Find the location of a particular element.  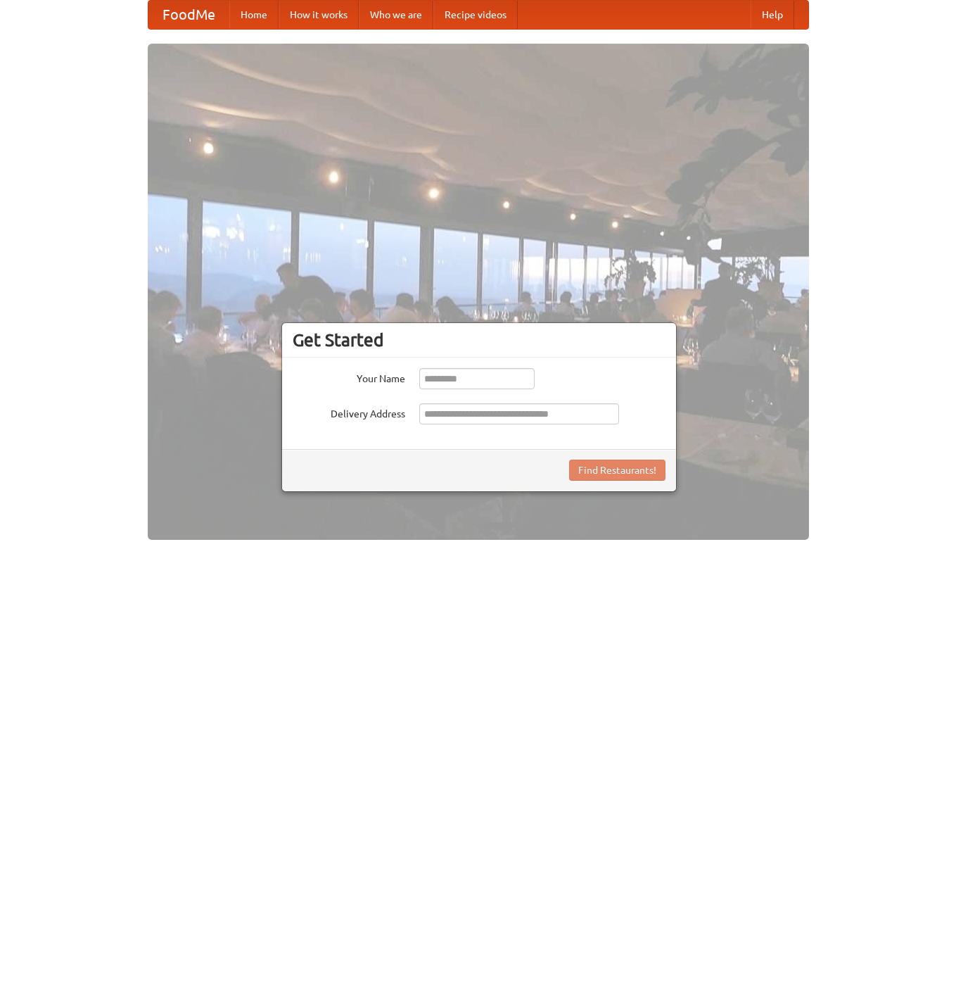

a: Home is located at coordinates (254, 15).